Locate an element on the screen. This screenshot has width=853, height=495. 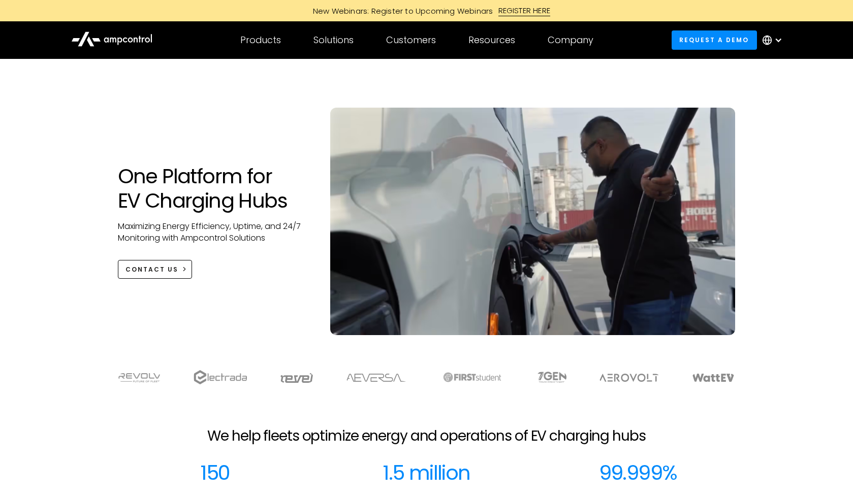
h1: One Platform for EV Charging Hubs is located at coordinates (214, 188).